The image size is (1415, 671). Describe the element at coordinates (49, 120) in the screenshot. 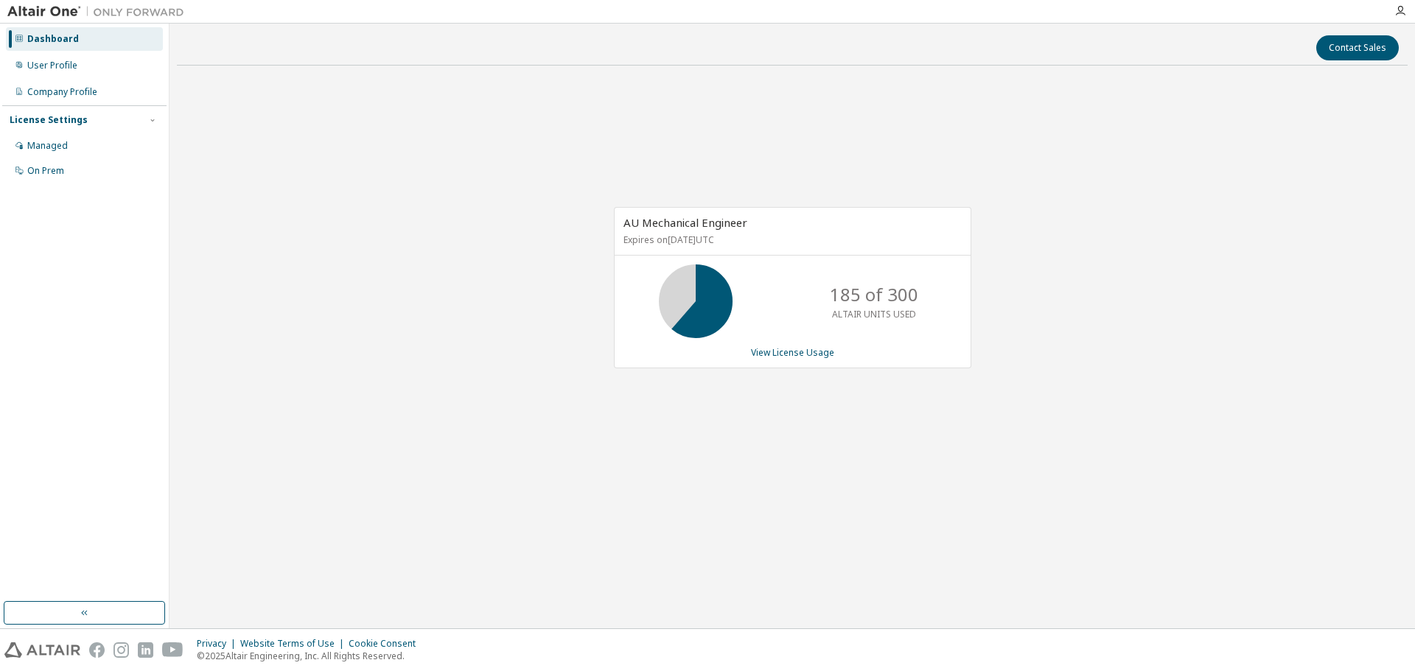

I see `div: License Settings` at that location.